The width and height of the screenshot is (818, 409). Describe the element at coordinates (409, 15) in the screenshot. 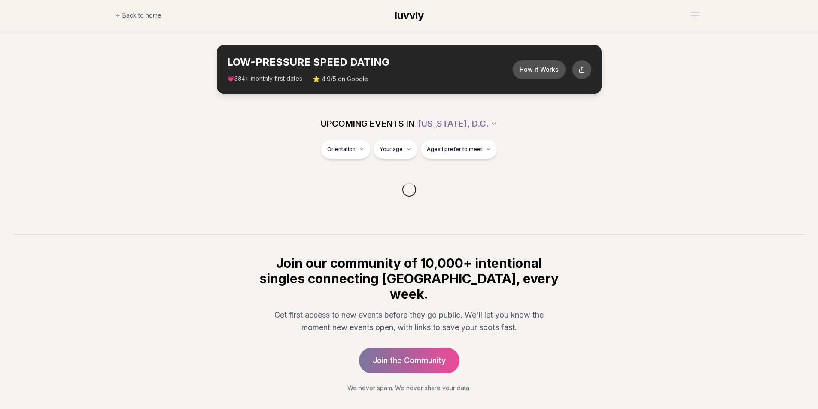

I see `a: luvvly` at that location.